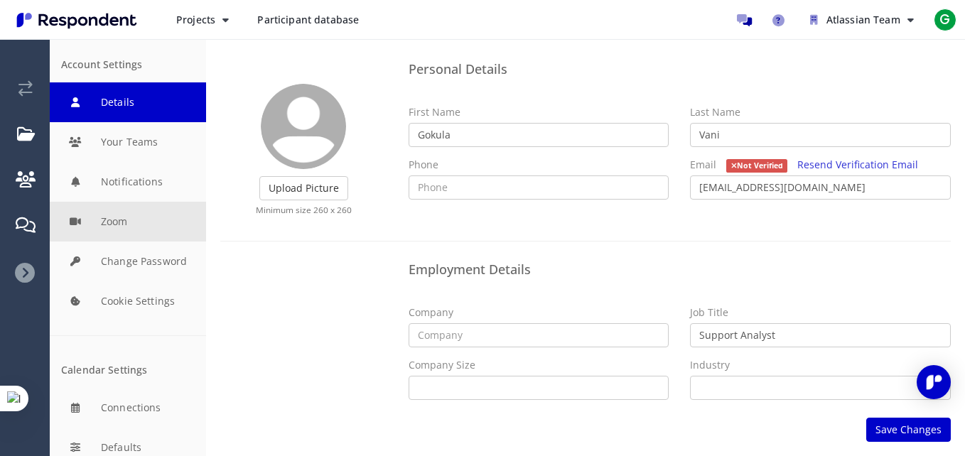 The image size is (965, 456). Describe the element at coordinates (195, 19) in the screenshot. I see `span: Projects` at that location.